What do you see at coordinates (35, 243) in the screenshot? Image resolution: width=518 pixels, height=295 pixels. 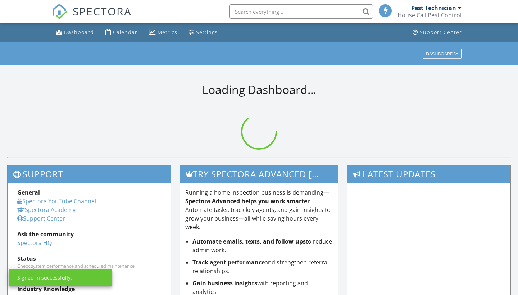 I see `a: Spectora HQ` at bounding box center [35, 243].